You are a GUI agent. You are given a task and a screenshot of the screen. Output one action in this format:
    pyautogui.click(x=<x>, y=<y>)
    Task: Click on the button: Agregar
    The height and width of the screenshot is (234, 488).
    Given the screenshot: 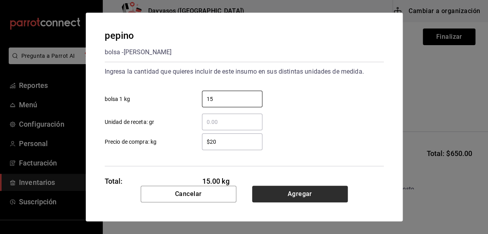 What is the action you would take?
    pyautogui.click(x=300, y=194)
    